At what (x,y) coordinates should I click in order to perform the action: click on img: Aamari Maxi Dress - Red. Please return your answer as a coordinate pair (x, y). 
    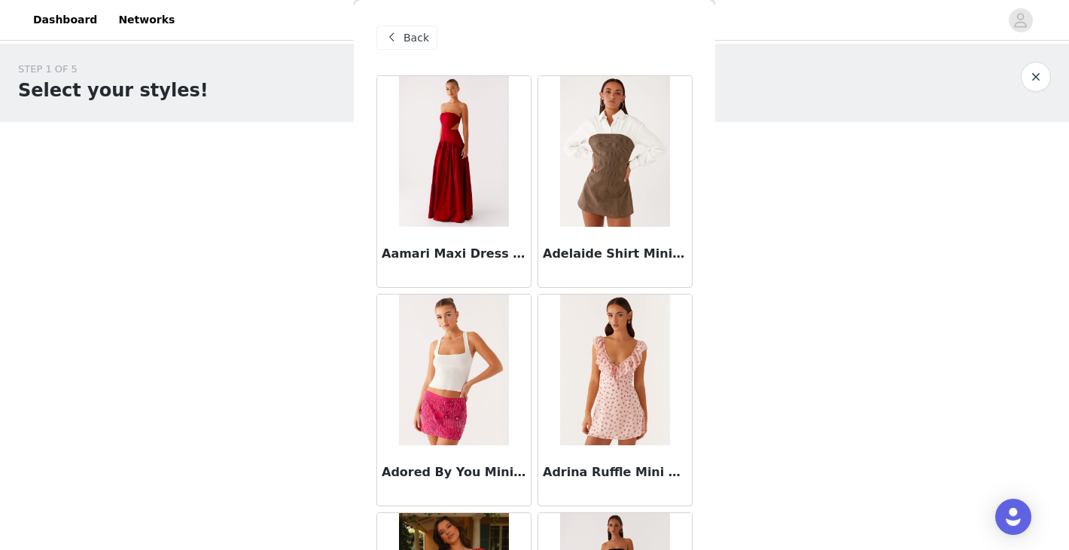
    Looking at the image, I should click on (453, 151).